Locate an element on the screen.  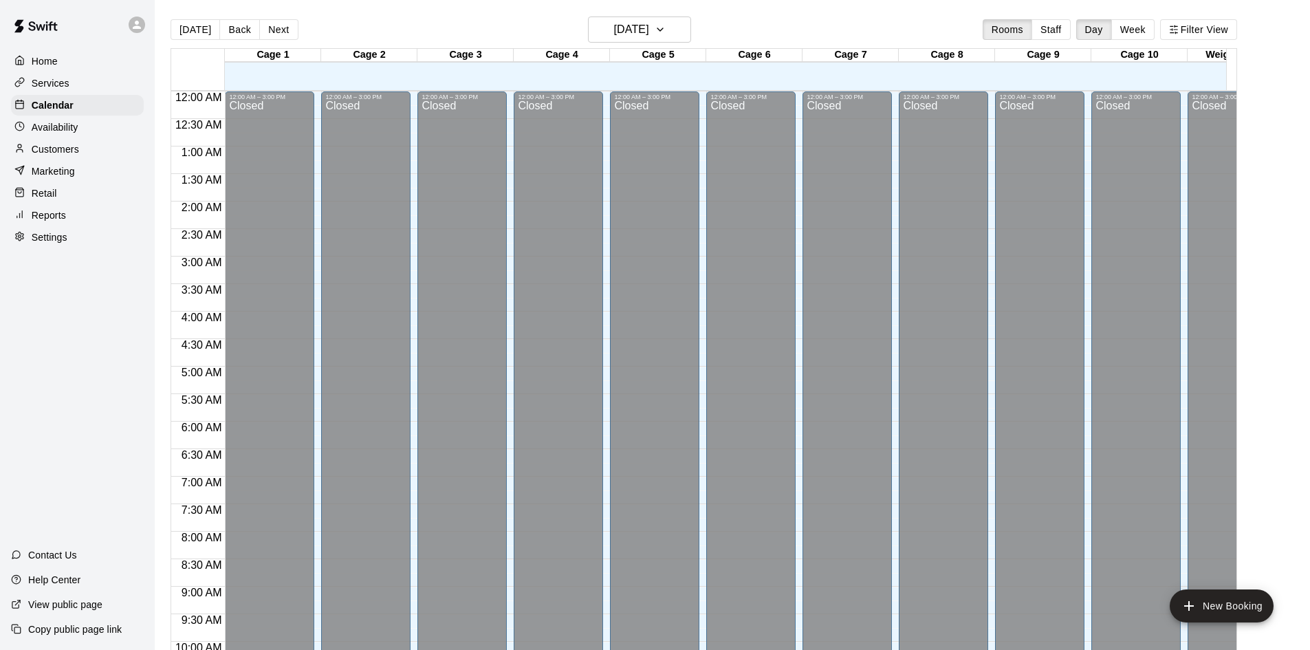
div: Cage 7 is located at coordinates (851, 55).